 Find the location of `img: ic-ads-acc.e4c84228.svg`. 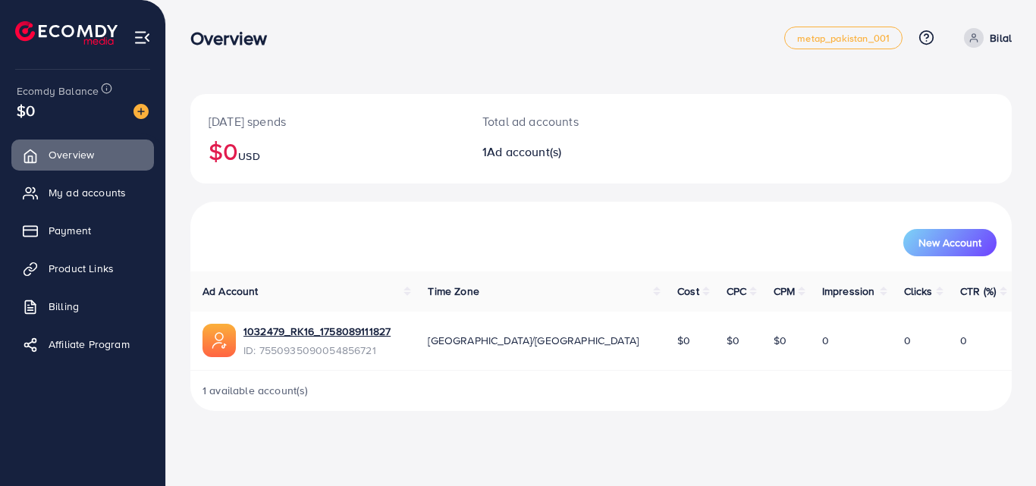

img: ic-ads-acc.e4c84228.svg is located at coordinates (219, 341).